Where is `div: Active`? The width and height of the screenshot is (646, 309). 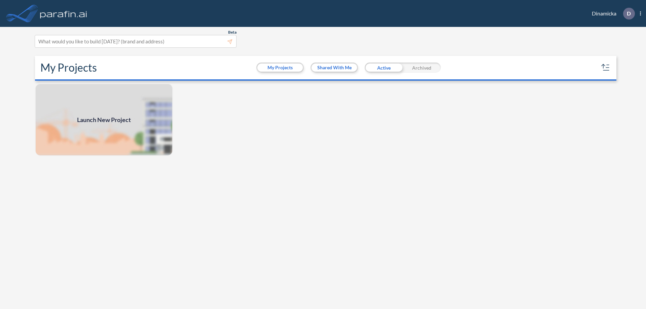 div: Active is located at coordinates (384, 68).